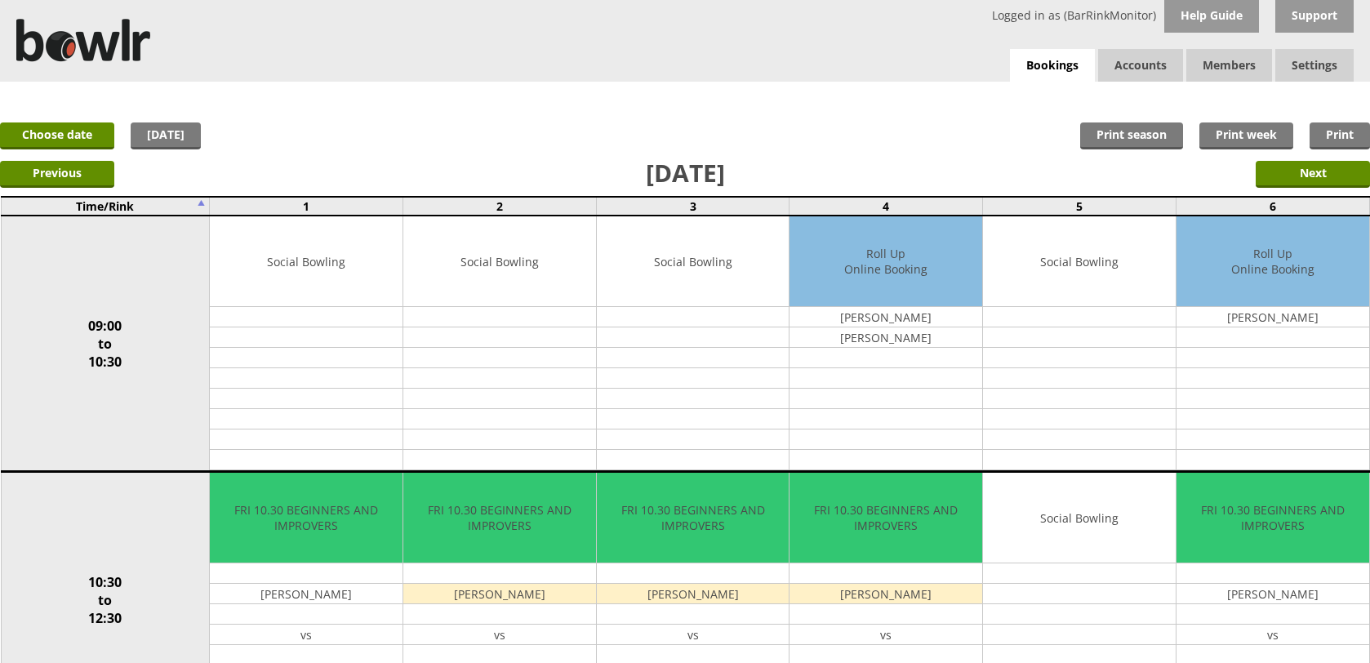 Image resolution: width=1370 pixels, height=663 pixels. I want to click on td: 4, so click(886, 206).